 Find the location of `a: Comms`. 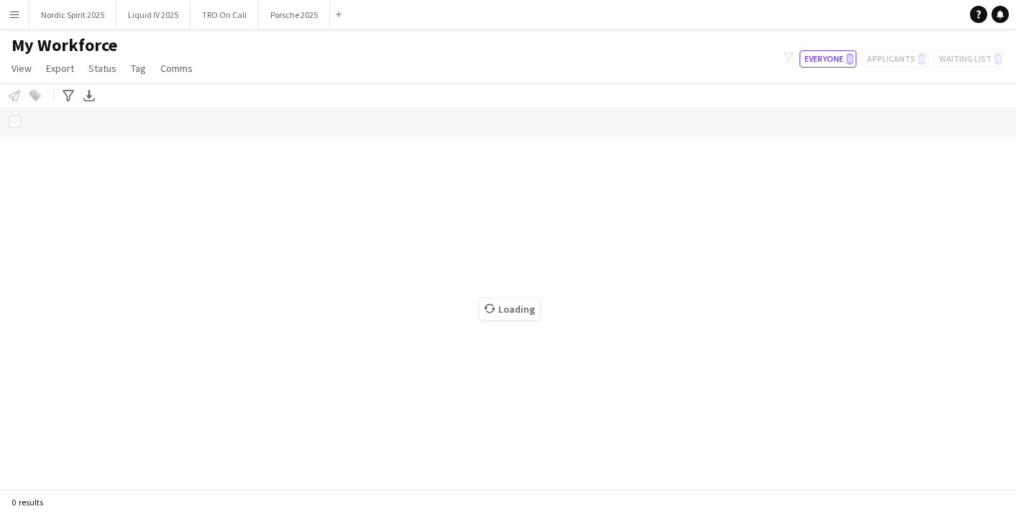

a: Comms is located at coordinates (176, 68).